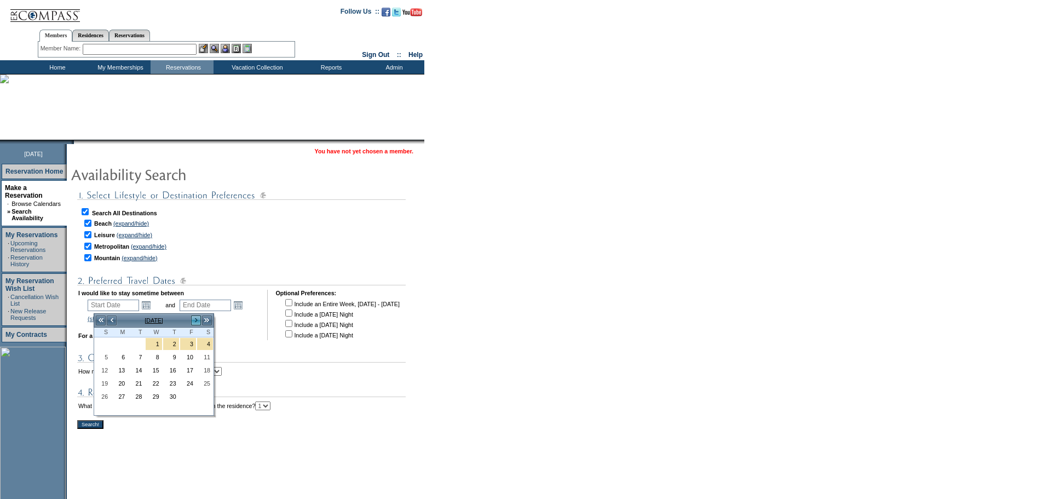 The image size is (1043, 499). I want to click on td: Thursday, April 30, 2026, so click(171, 396).